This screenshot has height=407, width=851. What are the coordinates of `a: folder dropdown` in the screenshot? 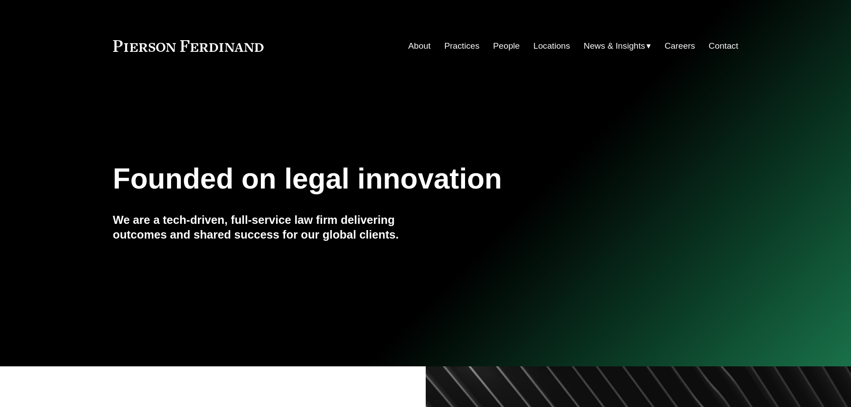 It's located at (618, 46).